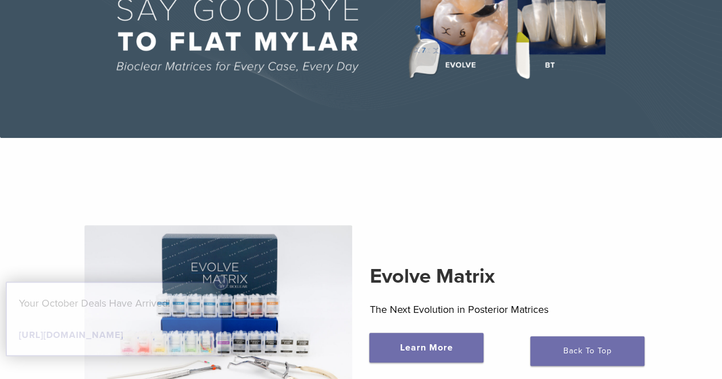 The height and width of the screenshot is (379, 722). I want to click on button: Close, so click(221, 283).